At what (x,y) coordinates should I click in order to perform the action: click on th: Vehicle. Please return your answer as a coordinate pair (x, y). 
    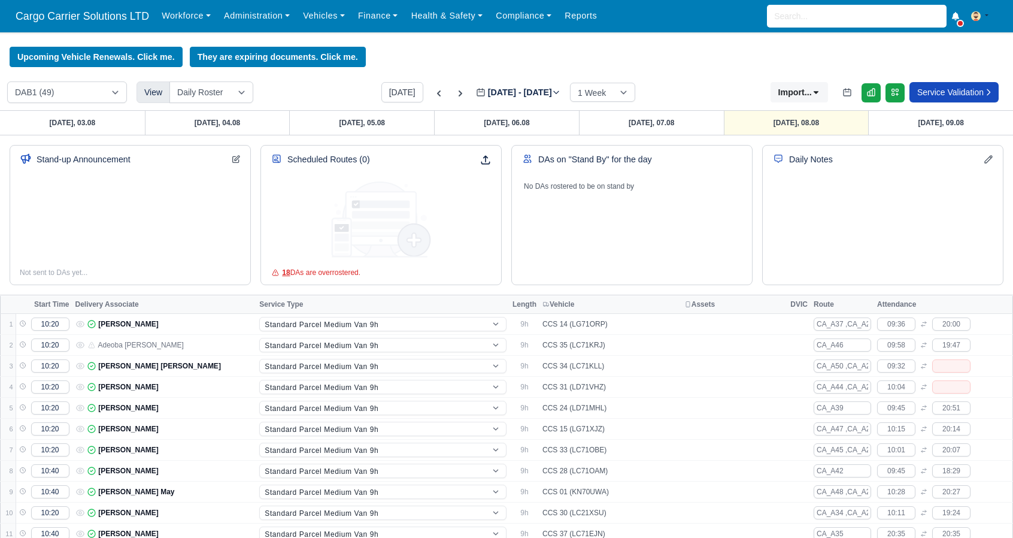
    Looking at the image, I should click on (610, 305).